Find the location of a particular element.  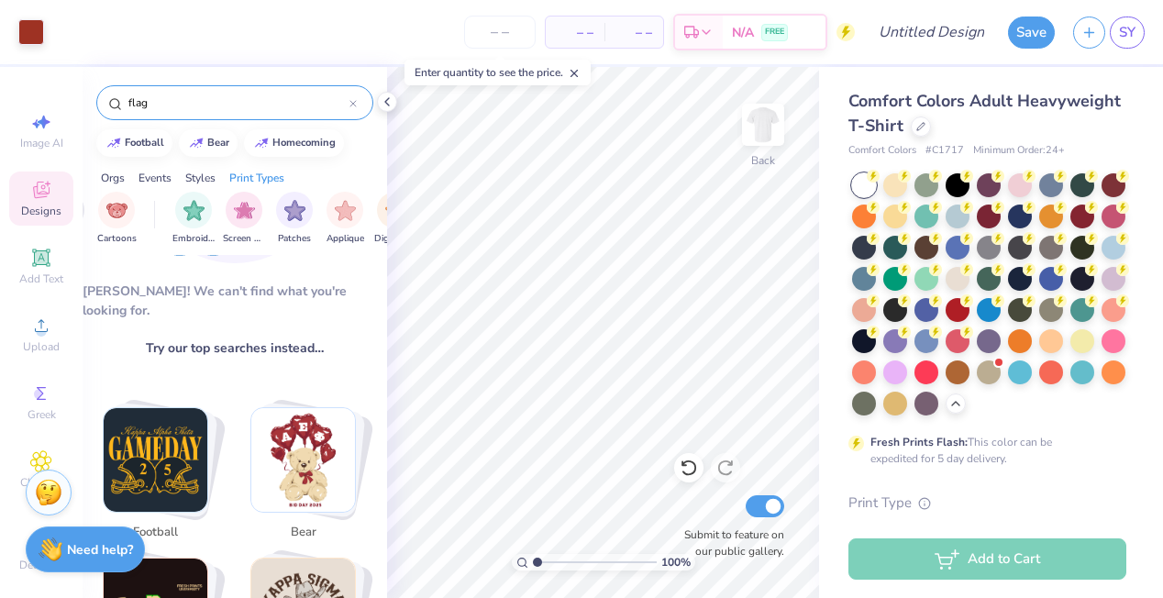

strong: Fresh Prints Flash: is located at coordinates (919, 442).